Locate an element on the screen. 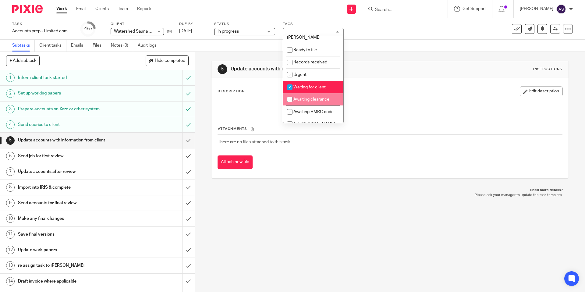  div: 9 is located at coordinates (10, 203).